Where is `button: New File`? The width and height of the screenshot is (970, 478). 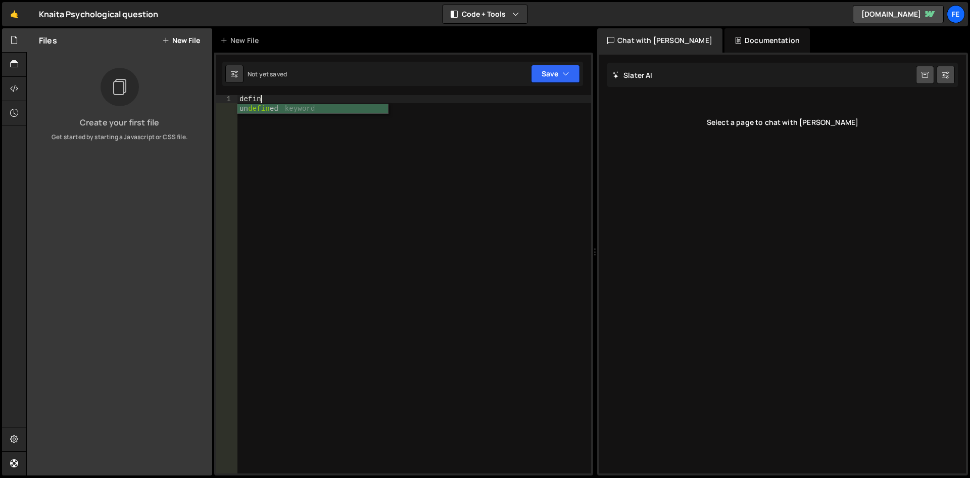
button: New File is located at coordinates (181, 40).